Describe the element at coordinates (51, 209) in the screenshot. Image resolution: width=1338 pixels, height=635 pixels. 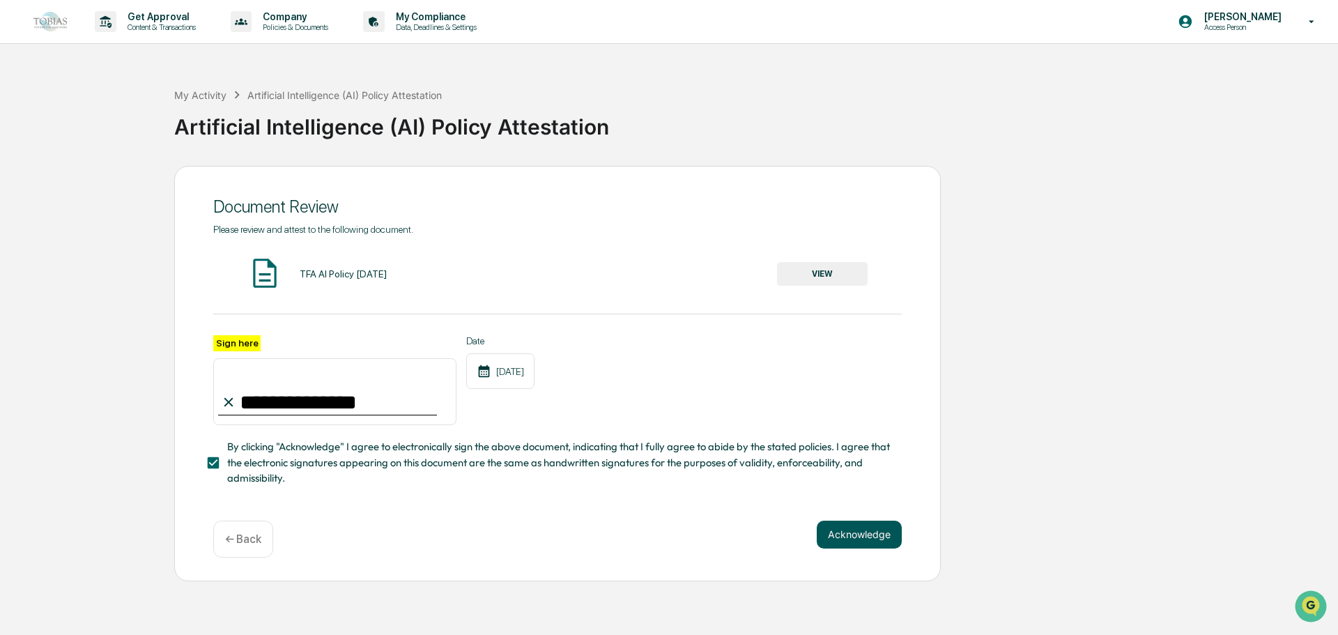
I see `a: 🔎Data Lookup` at that location.